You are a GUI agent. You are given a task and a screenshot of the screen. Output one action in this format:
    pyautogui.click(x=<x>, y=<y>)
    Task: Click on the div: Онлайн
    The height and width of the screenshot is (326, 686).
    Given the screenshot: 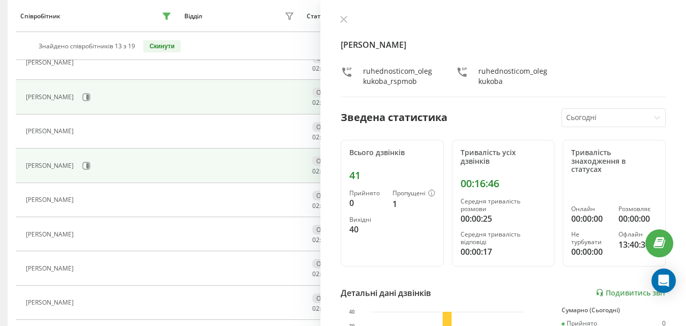 What is the action you would take?
    pyautogui.click(x=591, y=209)
    